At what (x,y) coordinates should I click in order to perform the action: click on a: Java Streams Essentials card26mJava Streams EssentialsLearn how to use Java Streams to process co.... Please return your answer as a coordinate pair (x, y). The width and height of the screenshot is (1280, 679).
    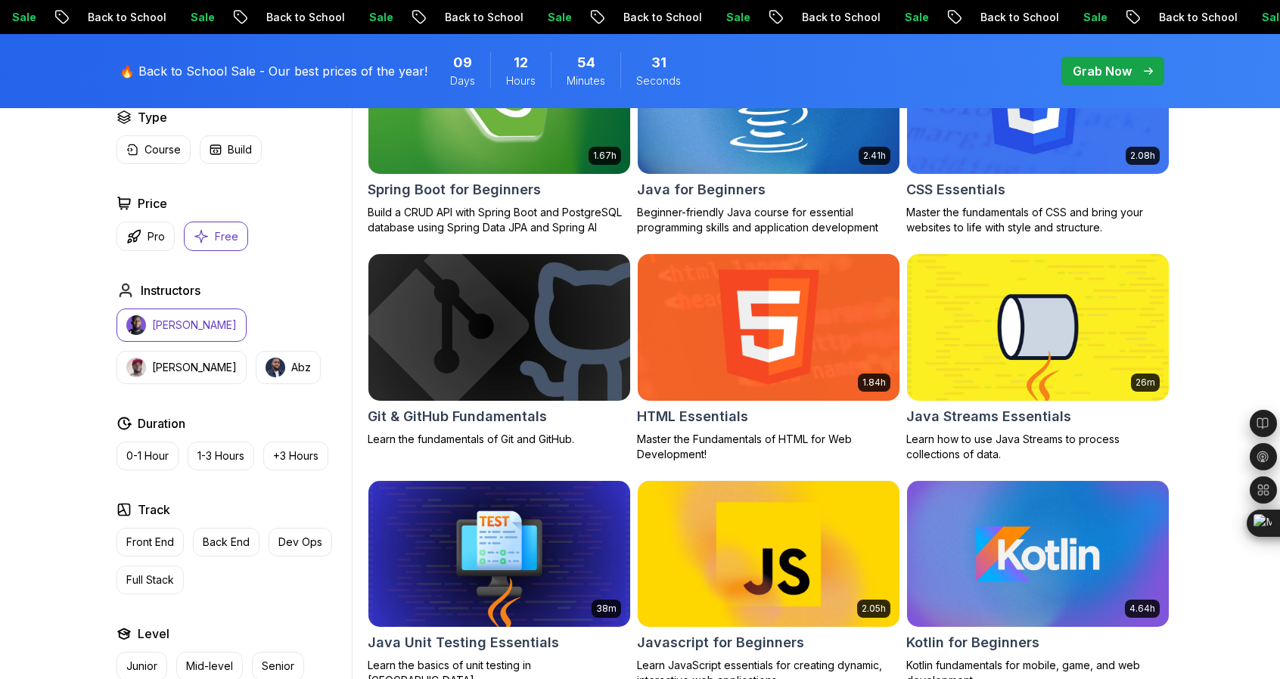
    Looking at the image, I should click on (1038, 358).